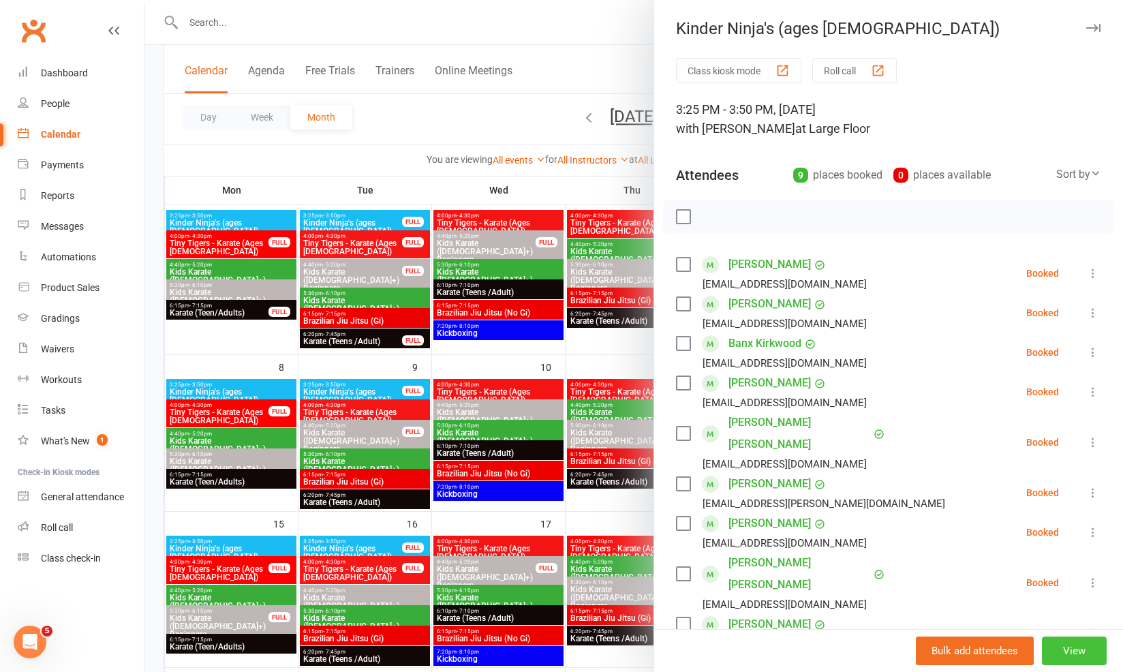 This screenshot has width=1123, height=672. What do you see at coordinates (833, 128) in the screenshot?
I see `span: at Large Floor` at bounding box center [833, 128].